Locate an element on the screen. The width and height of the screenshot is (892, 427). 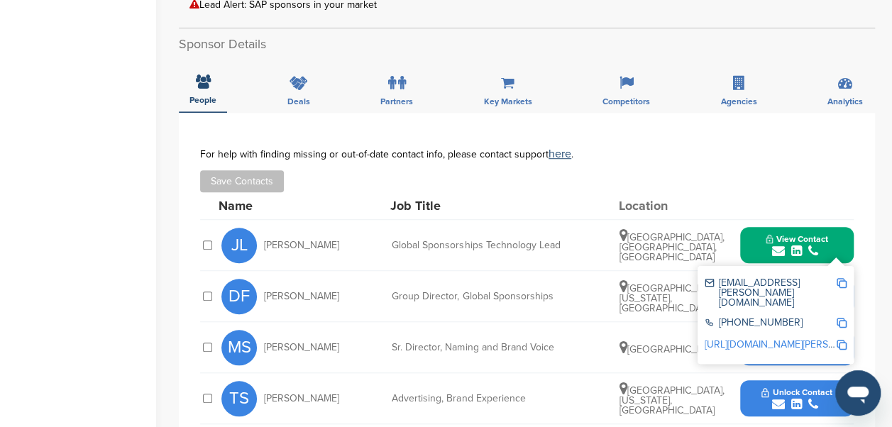
div: Global Sponsorships Technology Lead is located at coordinates (498, 245).